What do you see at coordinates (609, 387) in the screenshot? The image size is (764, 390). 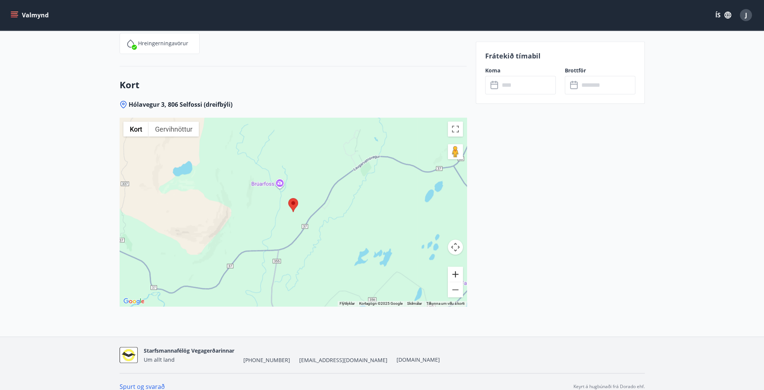 I see `p: Keyrt á hugbúnaði frá Dorado ehf.` at bounding box center [609, 387].